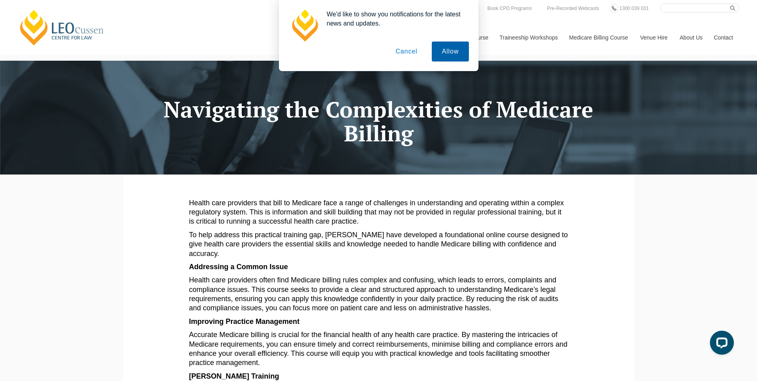 Image resolution: width=757 pixels, height=381 pixels. Describe the element at coordinates (379, 121) in the screenshot. I see `h1: Navigating the Complexities of Medicare Billing` at that location.